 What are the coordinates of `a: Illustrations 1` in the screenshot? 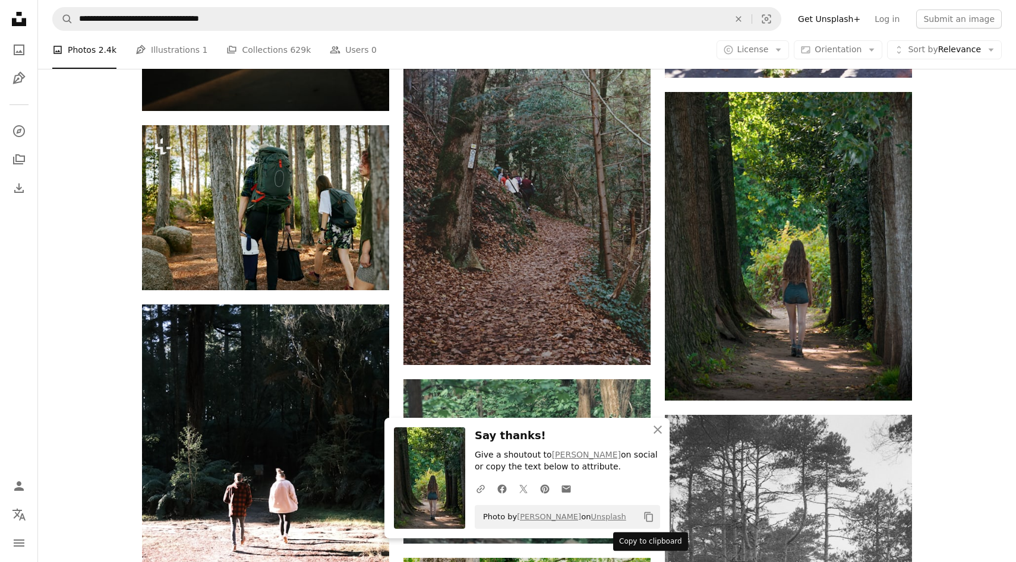 It's located at (171, 50).